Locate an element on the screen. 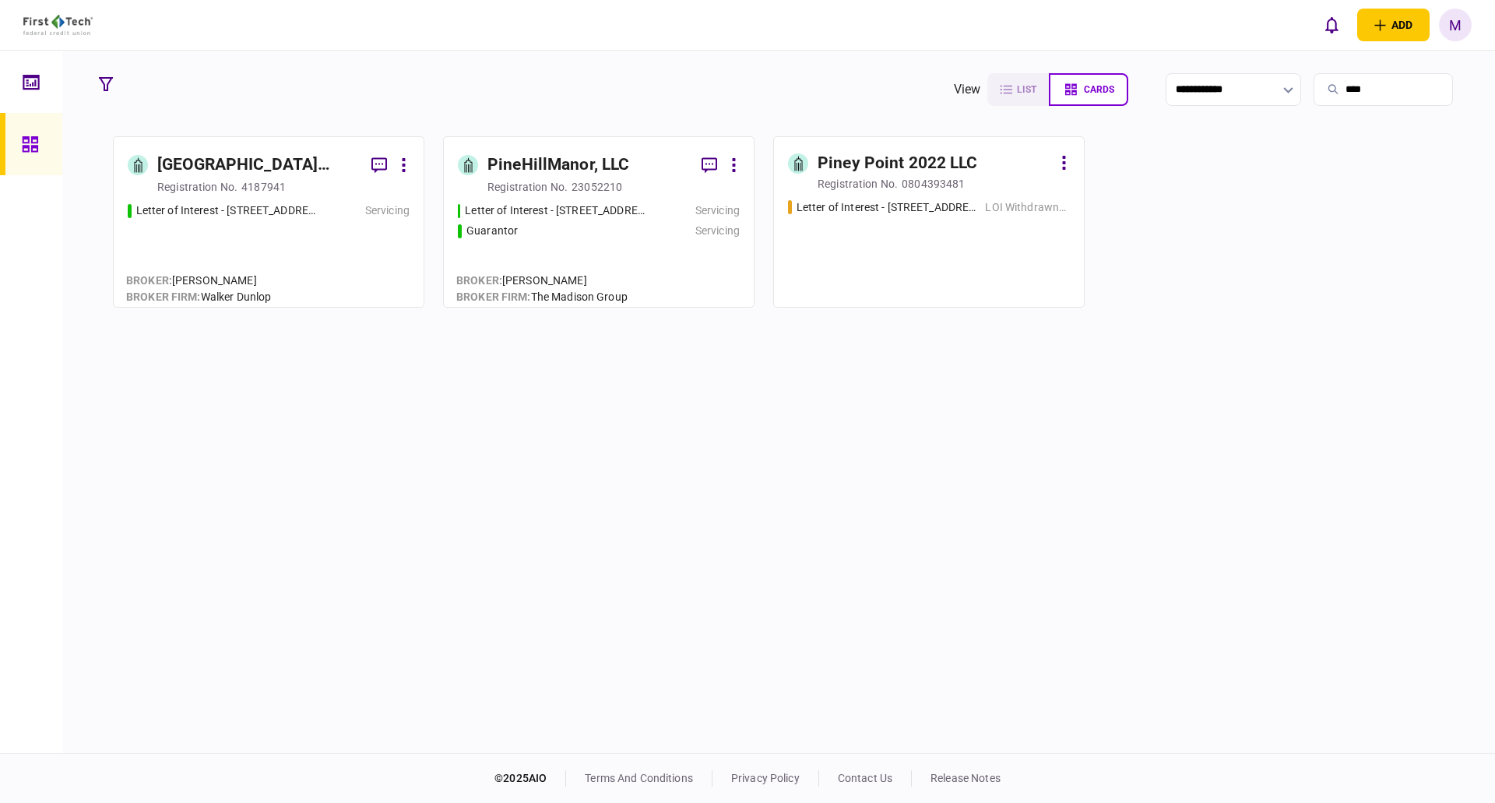 This screenshot has height=803, width=1495. img: client company logo is located at coordinates (58, 25).